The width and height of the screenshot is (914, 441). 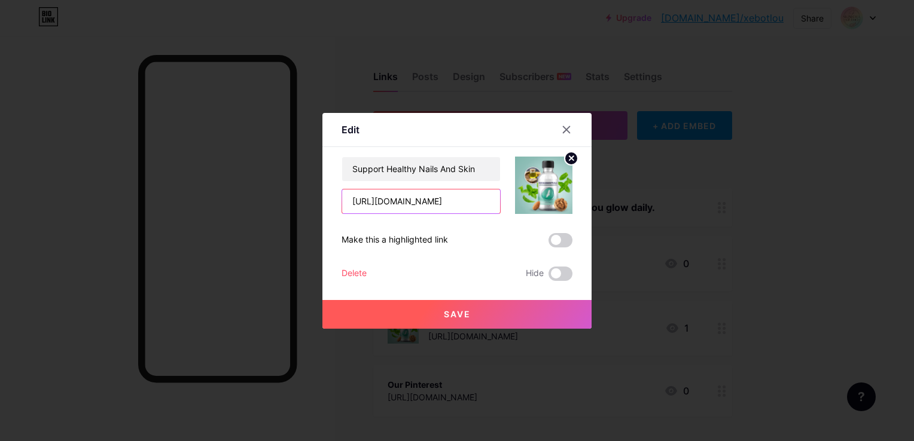 I want to click on span: Hide, so click(x=535, y=274).